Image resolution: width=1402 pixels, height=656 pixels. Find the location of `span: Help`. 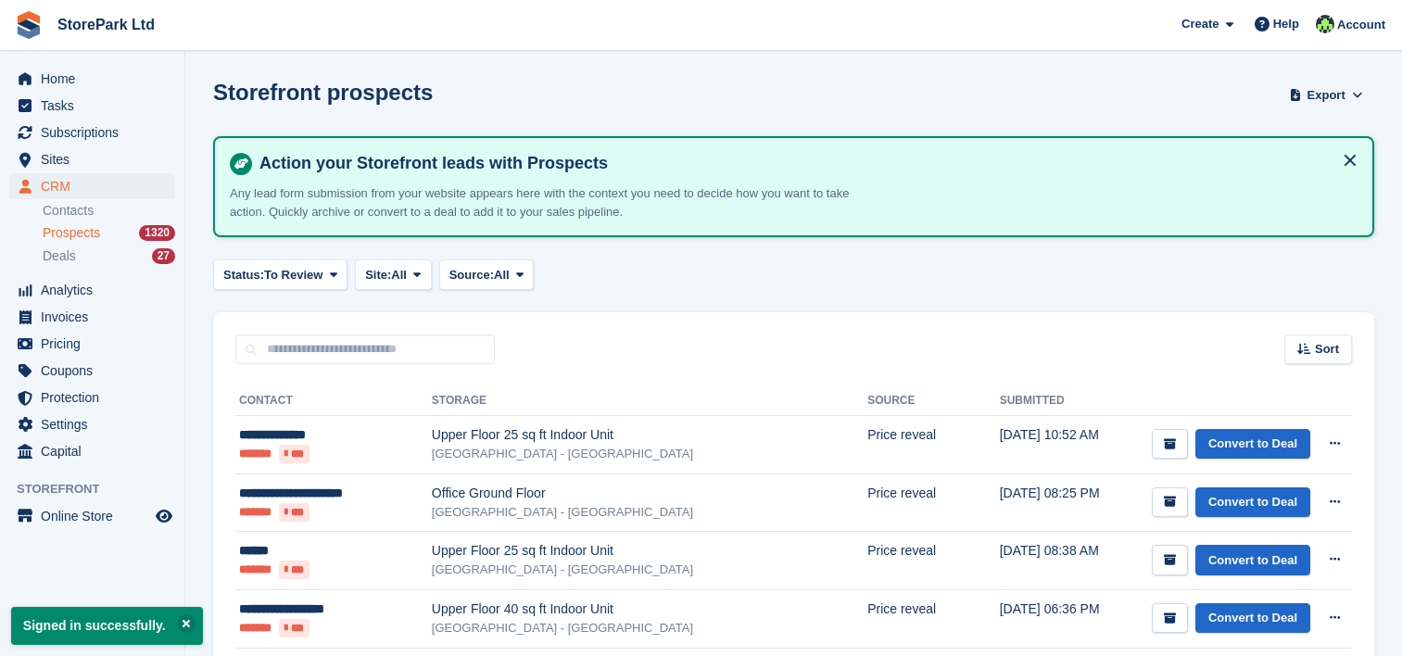

span: Help is located at coordinates (1286, 24).